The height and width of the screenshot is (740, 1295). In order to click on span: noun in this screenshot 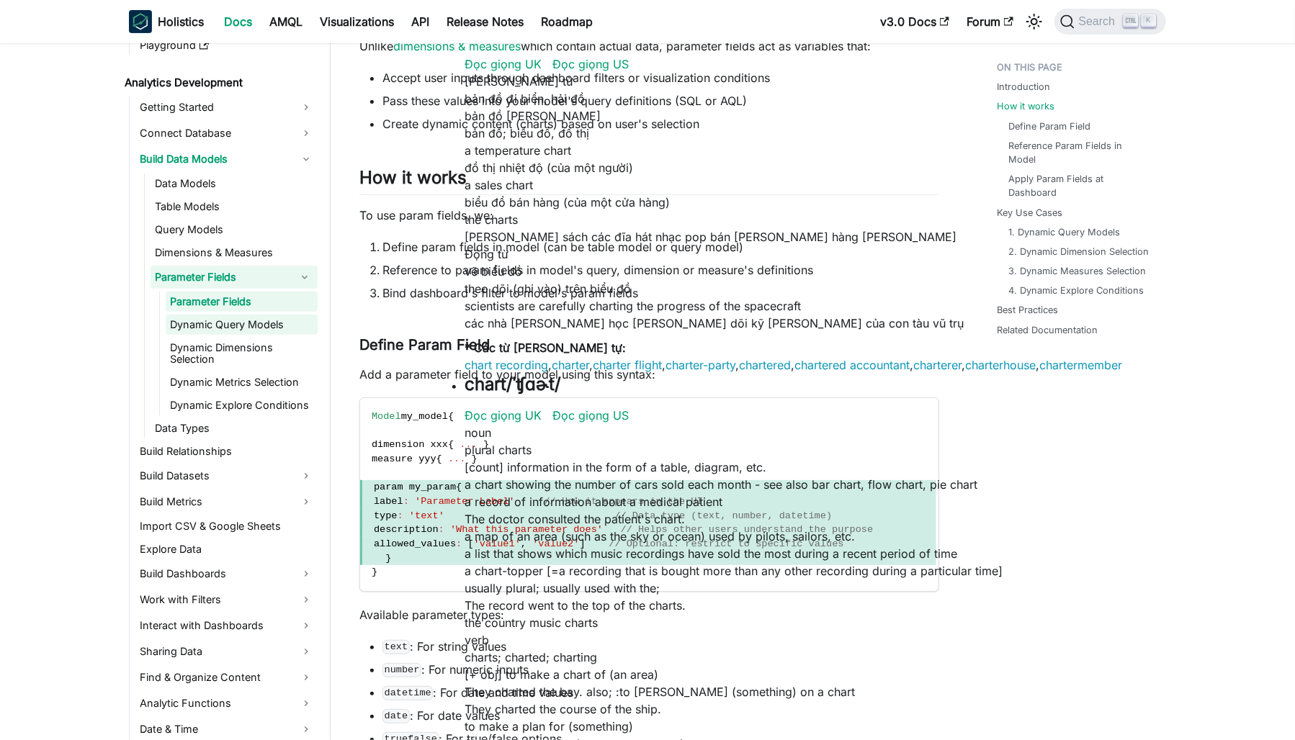, I will do `click(477, 433)`.